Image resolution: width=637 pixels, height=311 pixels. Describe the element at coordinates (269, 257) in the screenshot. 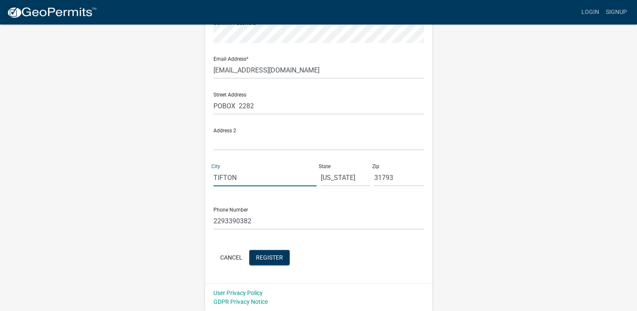

I see `button: Register` at that location.